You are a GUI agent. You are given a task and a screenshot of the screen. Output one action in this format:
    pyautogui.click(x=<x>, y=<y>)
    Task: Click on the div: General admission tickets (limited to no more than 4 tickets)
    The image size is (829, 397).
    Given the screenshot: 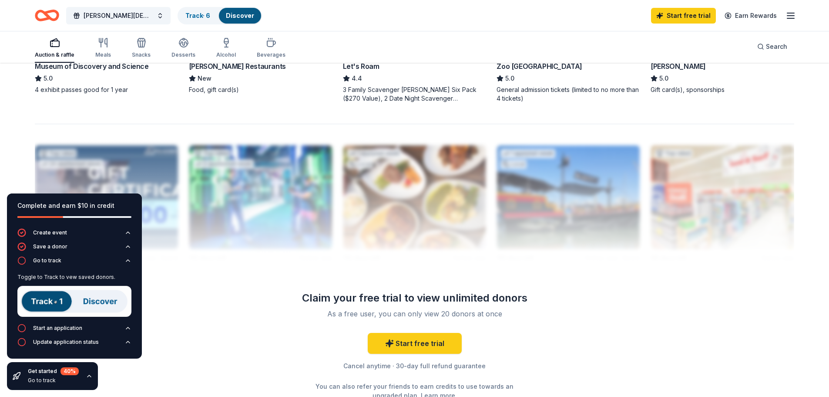 What is the action you would take?
    pyautogui.click(x=568, y=94)
    